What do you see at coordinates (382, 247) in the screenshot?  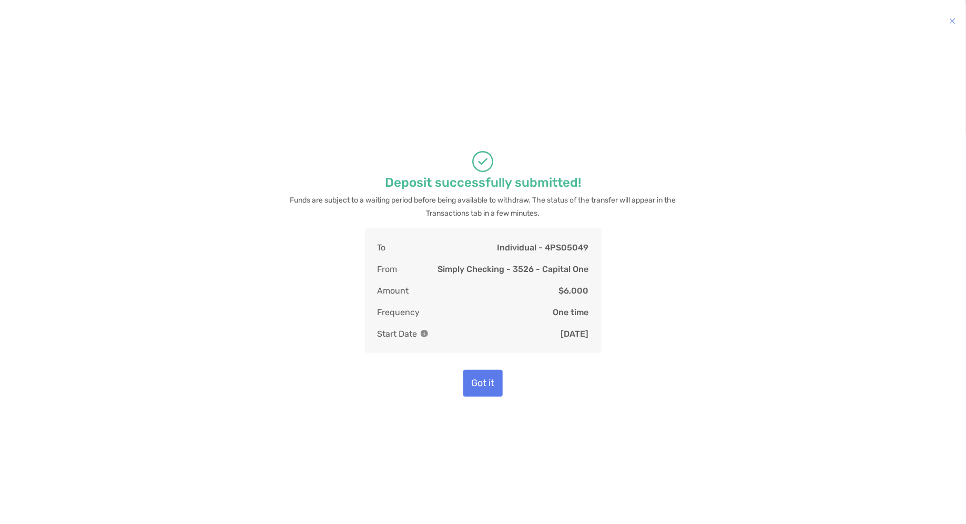 I see `p: To` at bounding box center [382, 247].